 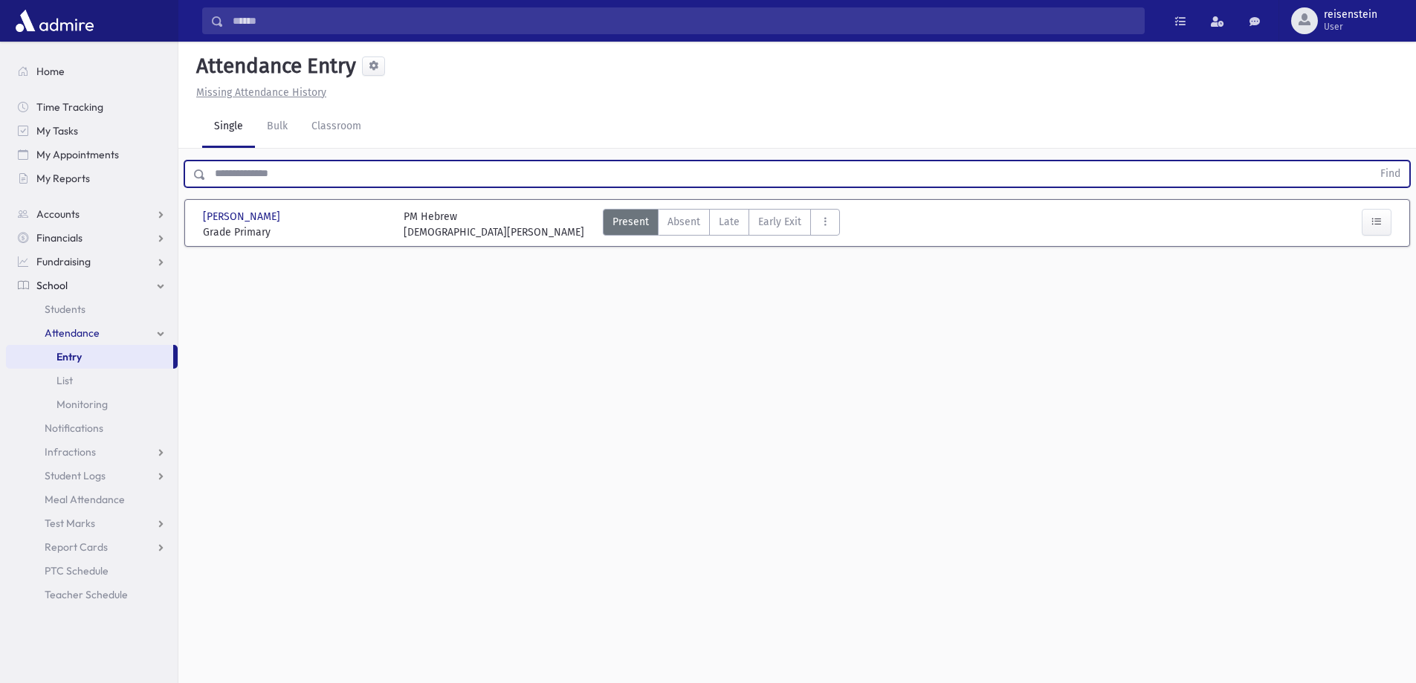 What do you see at coordinates (1351, 15) in the screenshot?
I see `span: reisenstein` at bounding box center [1351, 15].